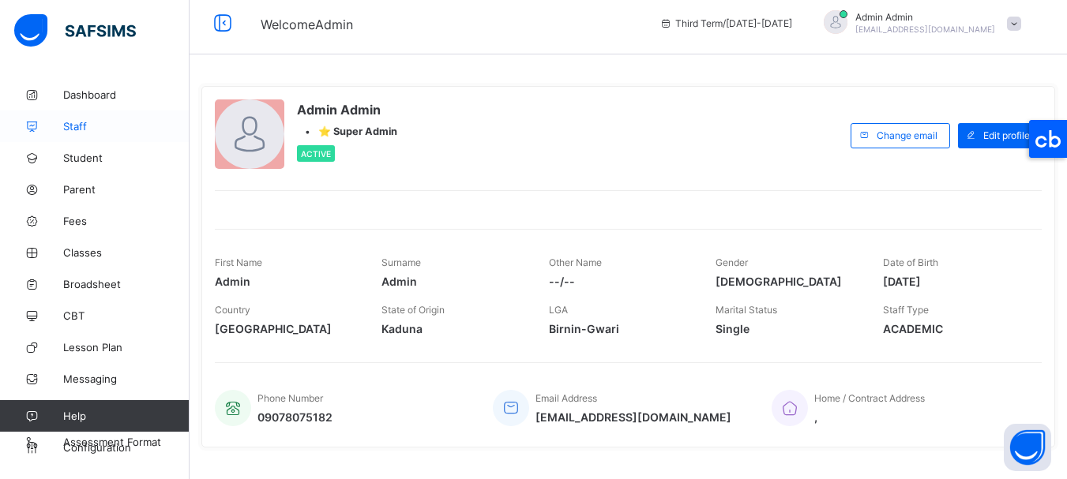  What do you see at coordinates (126, 448) in the screenshot?
I see `span: Configuration` at bounding box center [126, 448].